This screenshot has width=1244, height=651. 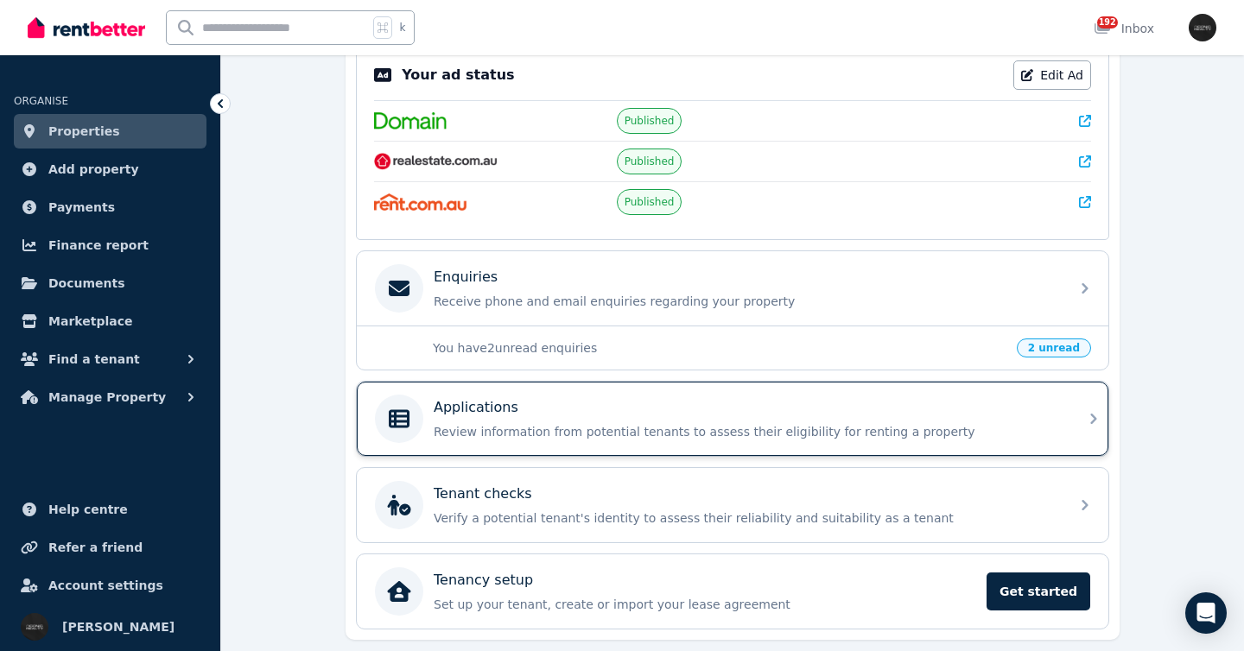 What do you see at coordinates (81, 207) in the screenshot?
I see `span: Payments` at bounding box center [81, 207].